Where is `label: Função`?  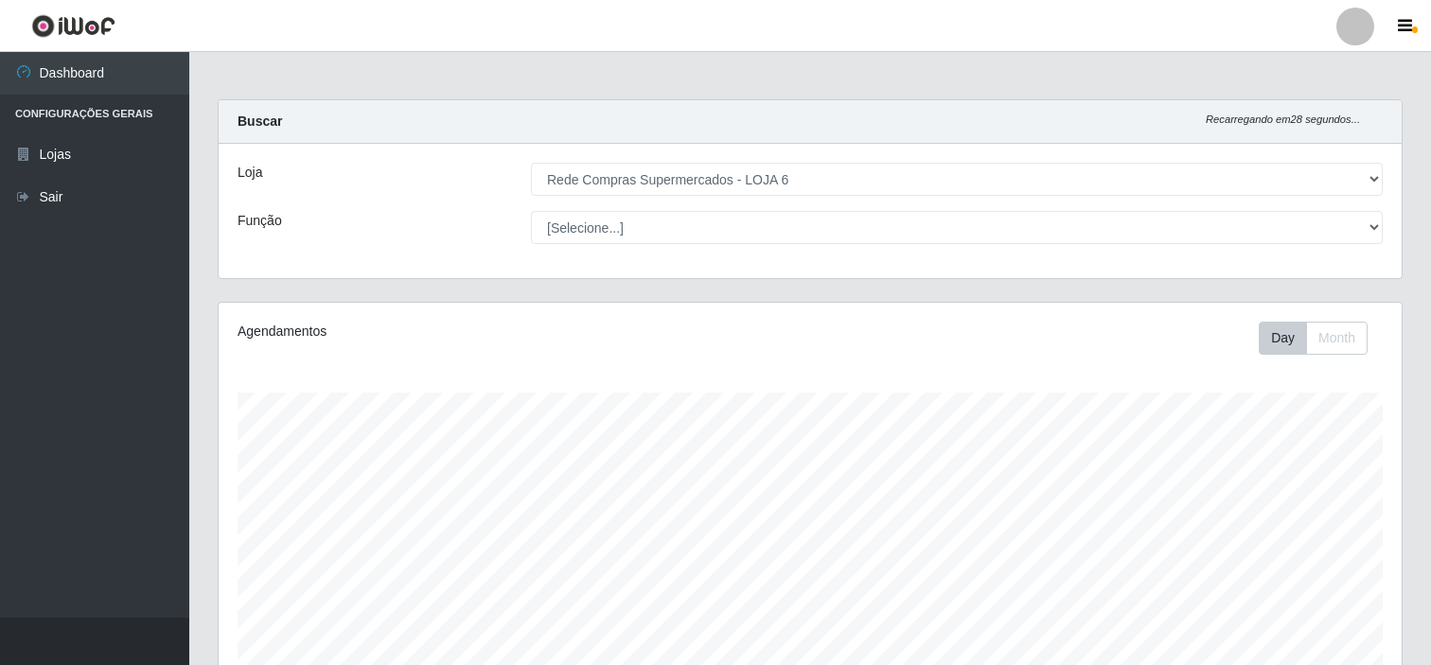
label: Função is located at coordinates (259, 220).